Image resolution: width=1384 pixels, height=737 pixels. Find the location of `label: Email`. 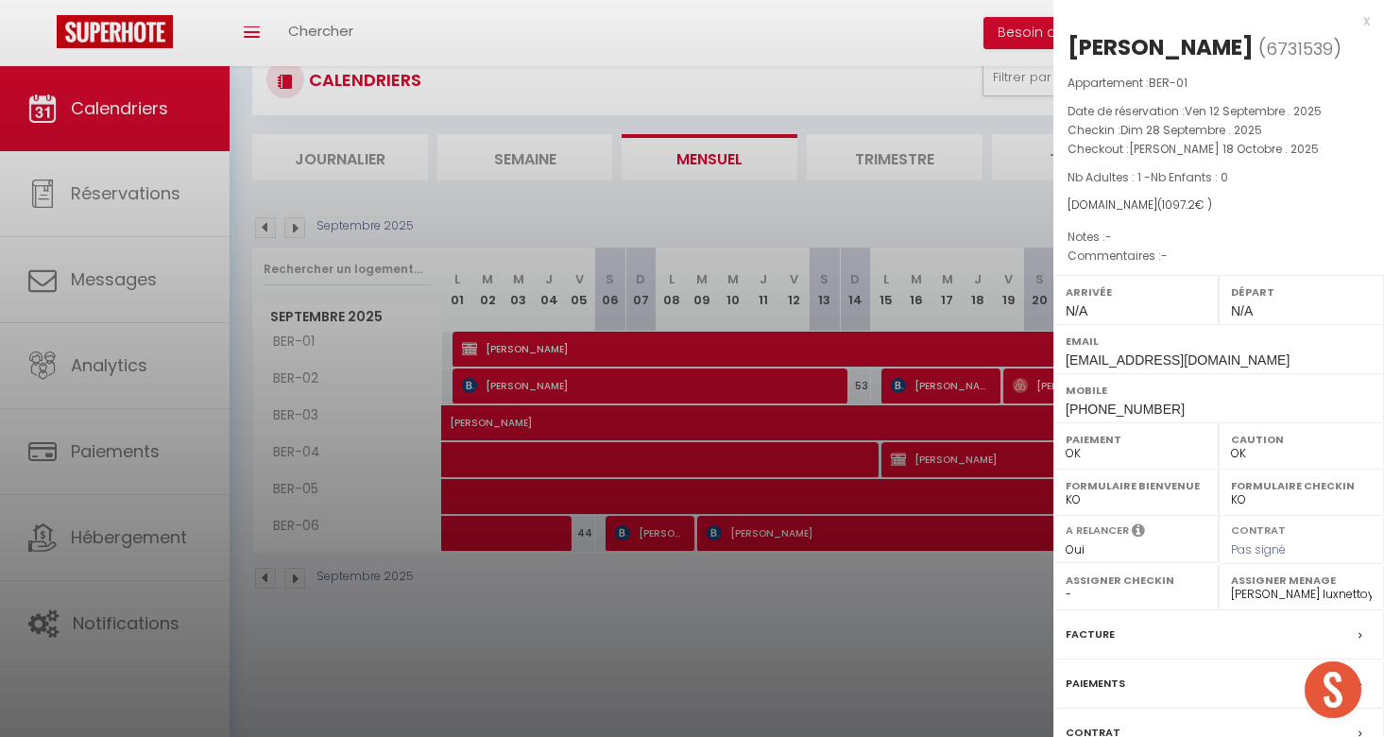

label: Email is located at coordinates (1219, 341).